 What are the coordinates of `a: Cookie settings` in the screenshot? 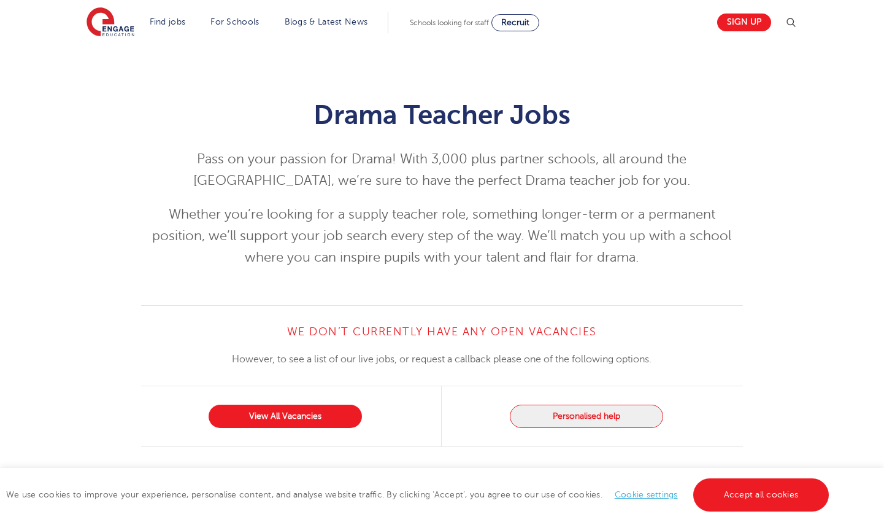 It's located at (646, 494).